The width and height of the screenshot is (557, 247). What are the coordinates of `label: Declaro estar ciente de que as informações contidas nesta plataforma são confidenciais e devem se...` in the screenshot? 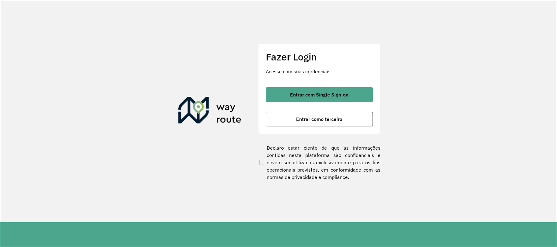 It's located at (319, 163).